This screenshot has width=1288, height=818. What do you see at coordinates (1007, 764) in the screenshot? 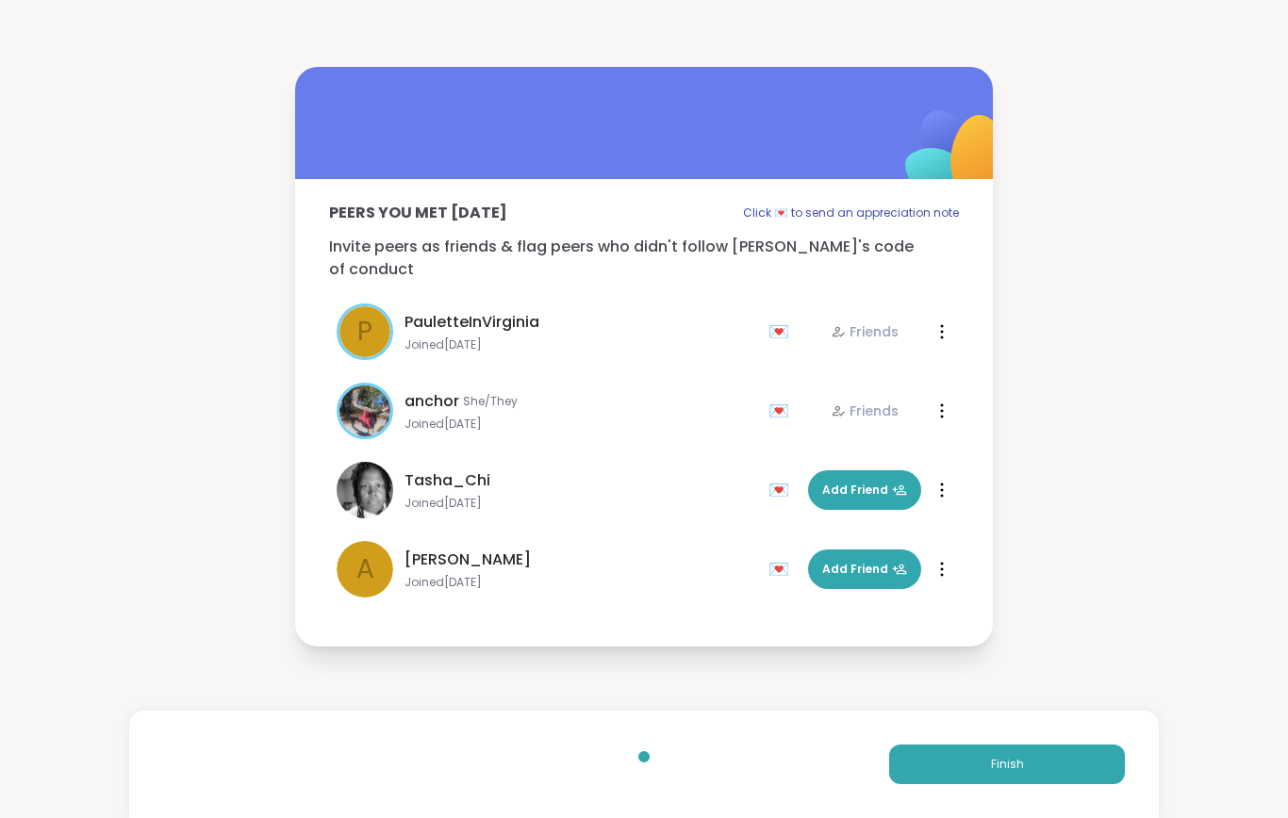
I see `button: Finish` at bounding box center [1007, 764].